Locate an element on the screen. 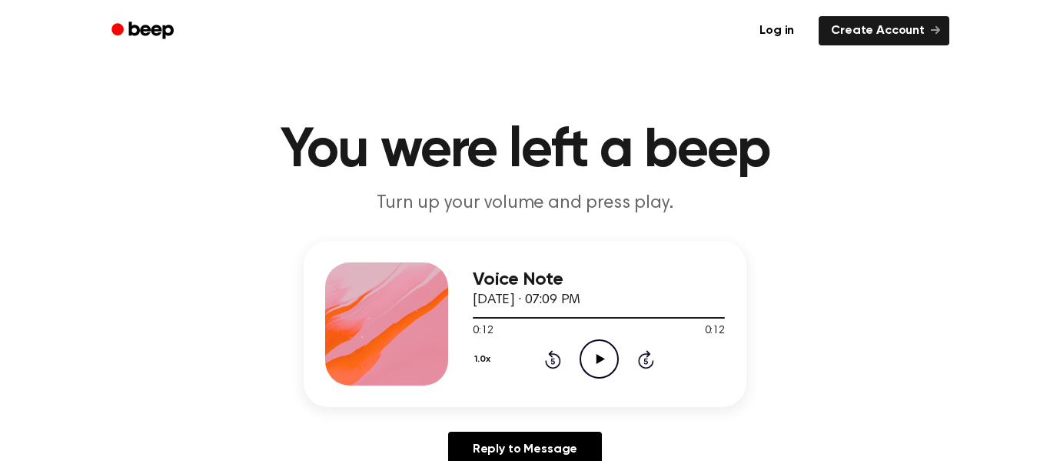 The image size is (1050, 461). h1: You were left a beep is located at coordinates (525, 151).